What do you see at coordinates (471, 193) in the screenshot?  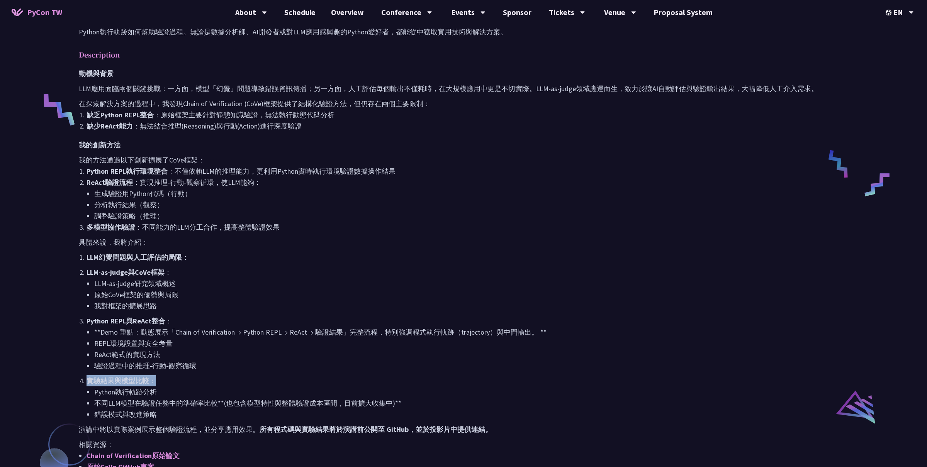 I see `li: 生成驗證用Python代碼（行動）` at bounding box center [471, 193].